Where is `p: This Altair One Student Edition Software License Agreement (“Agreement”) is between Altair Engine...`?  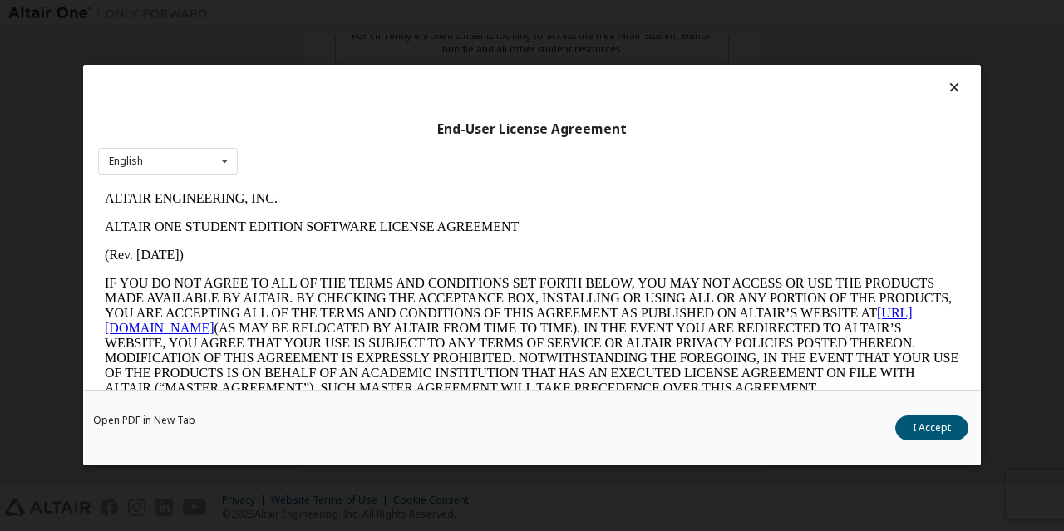
p: This Altair One Student Edition Software License Agreement (“Agreement”) is between Altair Engine... is located at coordinates (434, 254).